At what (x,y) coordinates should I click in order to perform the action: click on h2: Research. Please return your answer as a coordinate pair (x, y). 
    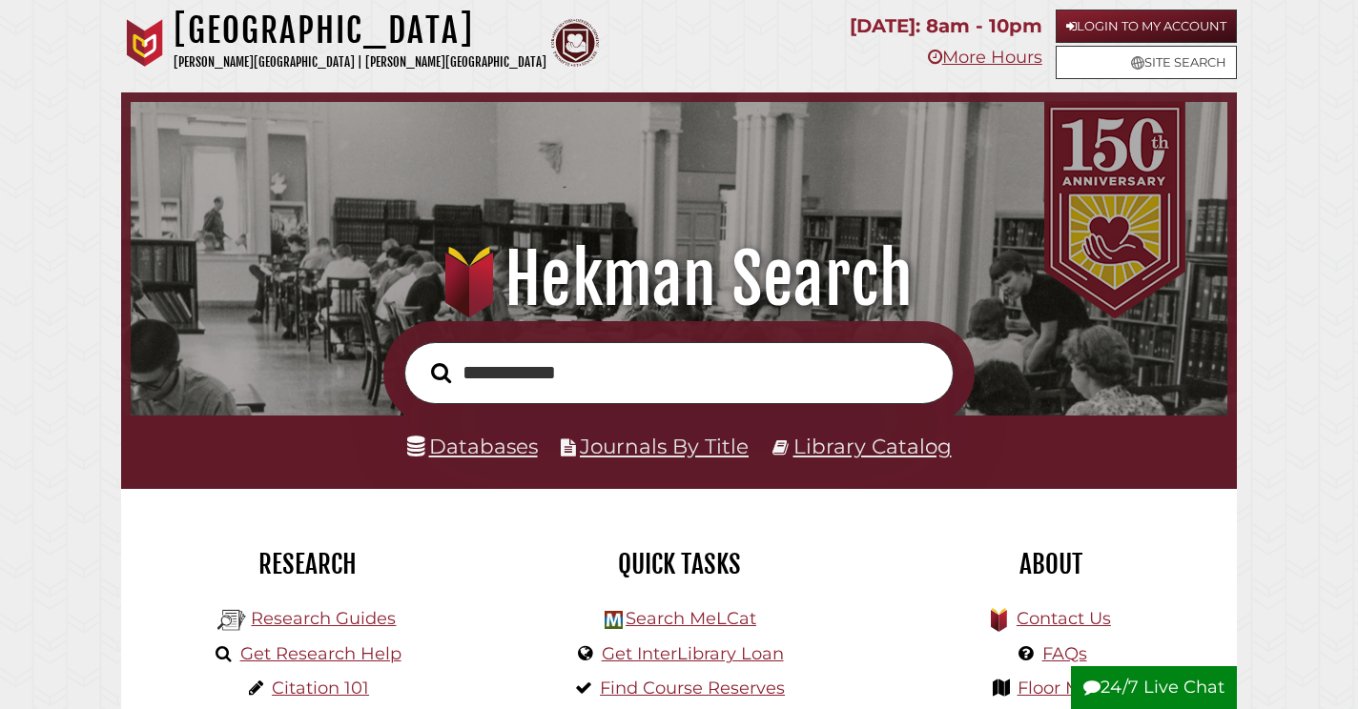
    Looking at the image, I should click on (307, 564).